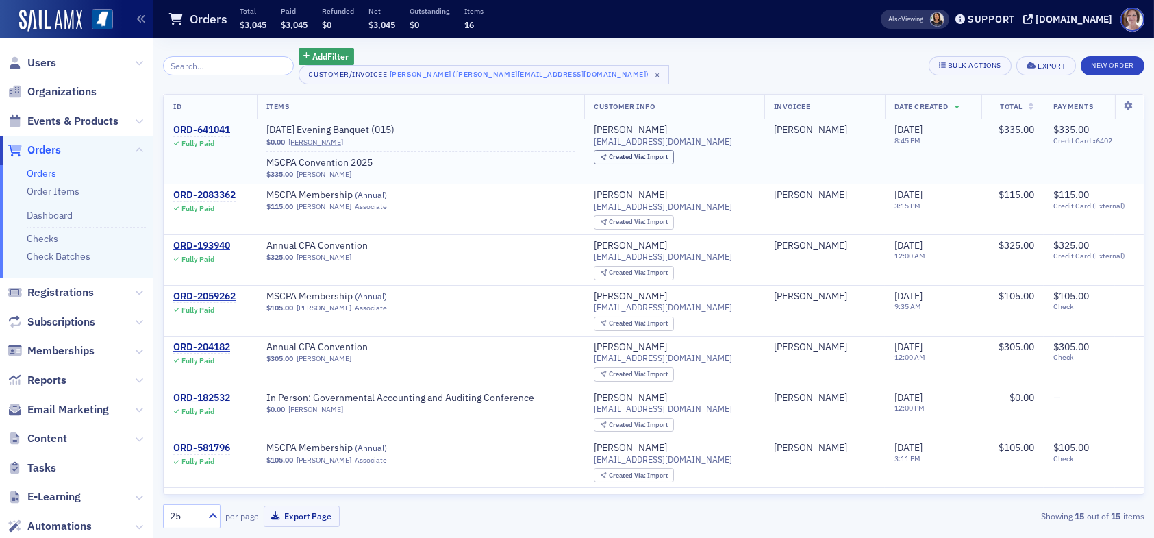 The height and width of the screenshot is (538, 1154). Describe the element at coordinates (414, 25) in the screenshot. I see `span: $0` at that location.